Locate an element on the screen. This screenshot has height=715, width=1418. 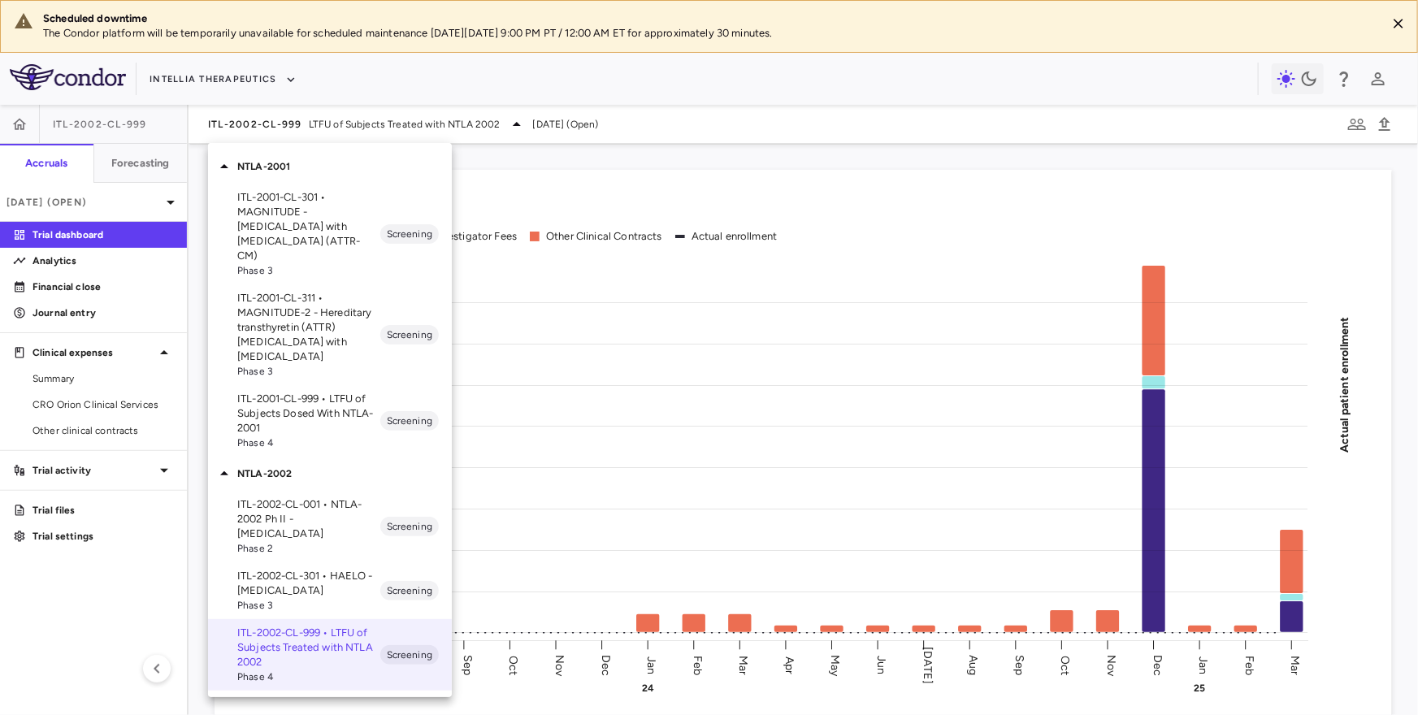
span: Phase 2 is located at coordinates (309, 549).